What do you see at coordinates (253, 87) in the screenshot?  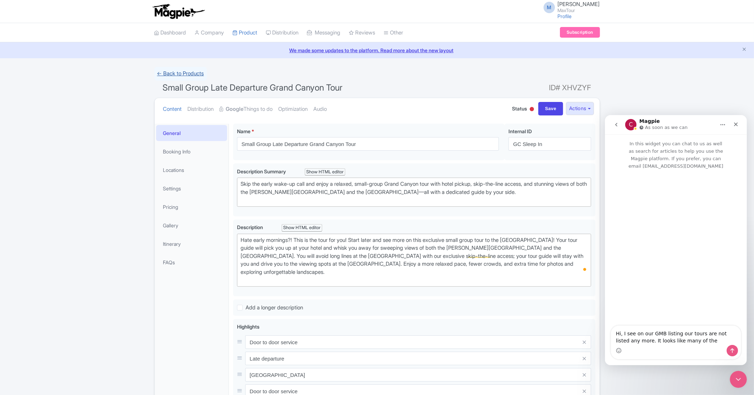 I see `span: Small Group Late Departure Grand Canyon Tour` at bounding box center [253, 87].